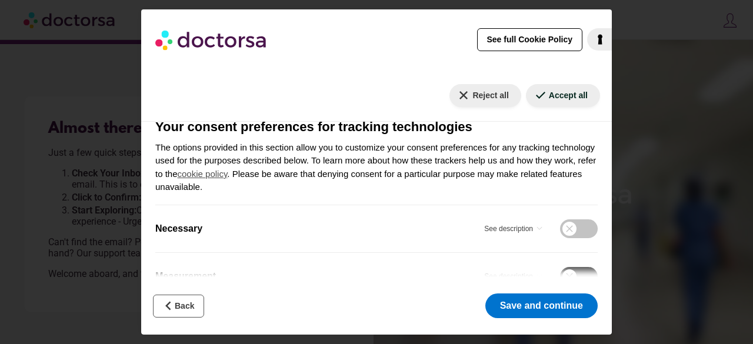 The image size is (753, 344). What do you see at coordinates (212, 39) in the screenshot?
I see `img: logo` at bounding box center [212, 39].